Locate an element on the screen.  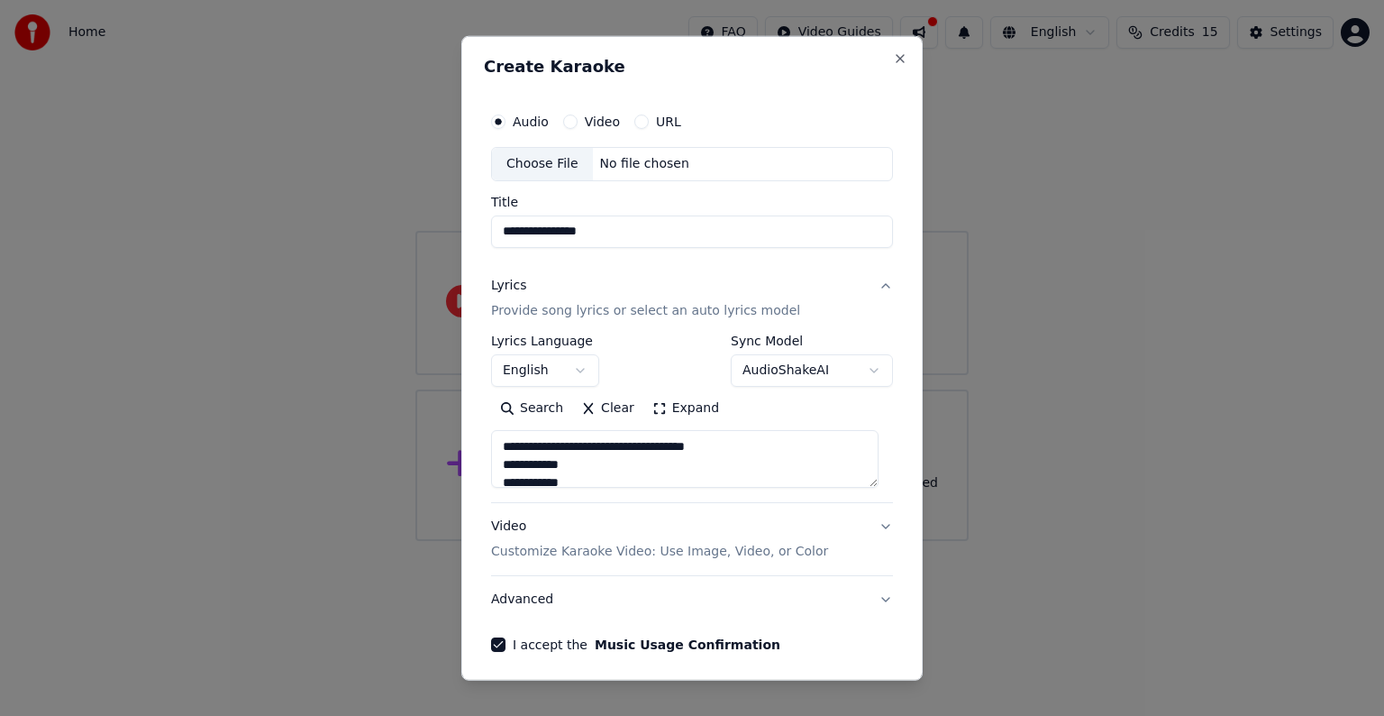
div: Choose File is located at coordinates (543, 164).